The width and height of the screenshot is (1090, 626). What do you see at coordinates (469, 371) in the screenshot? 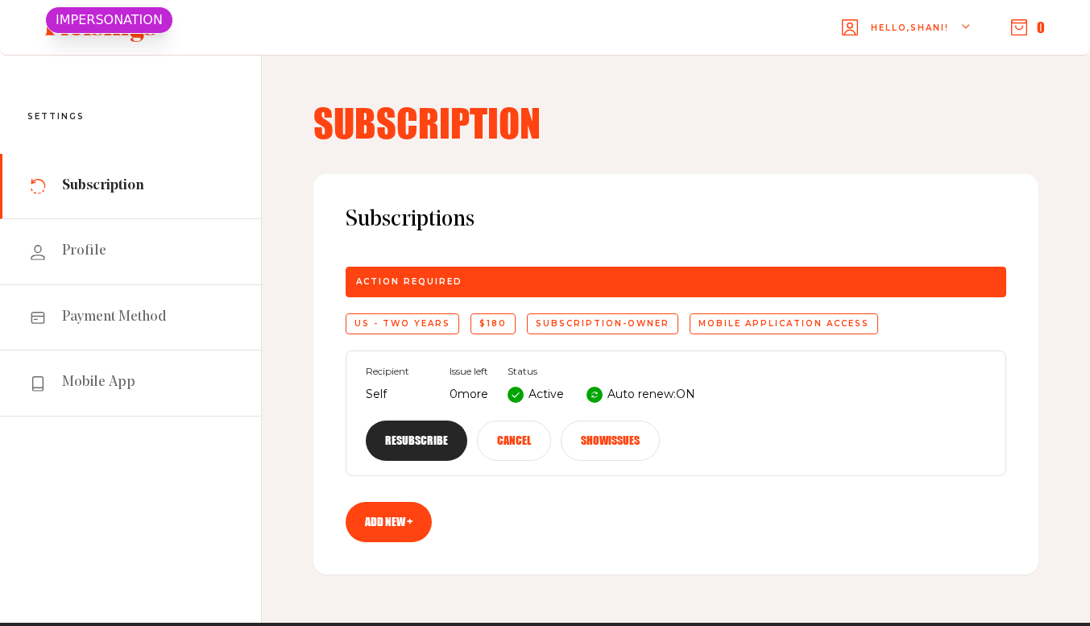
I see `span: Issue left` at bounding box center [469, 371].